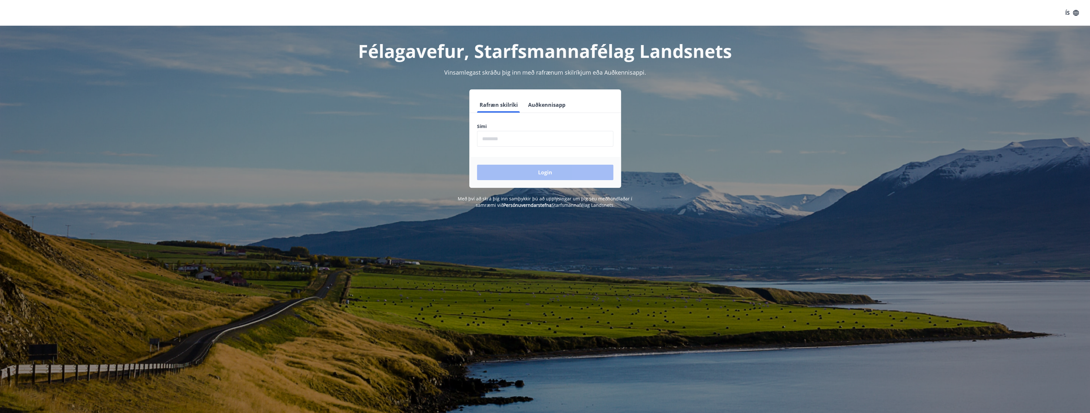 This screenshot has width=1090, height=413. Describe the element at coordinates (528, 205) in the screenshot. I see `a: Persónuverndarstefna` at that location.